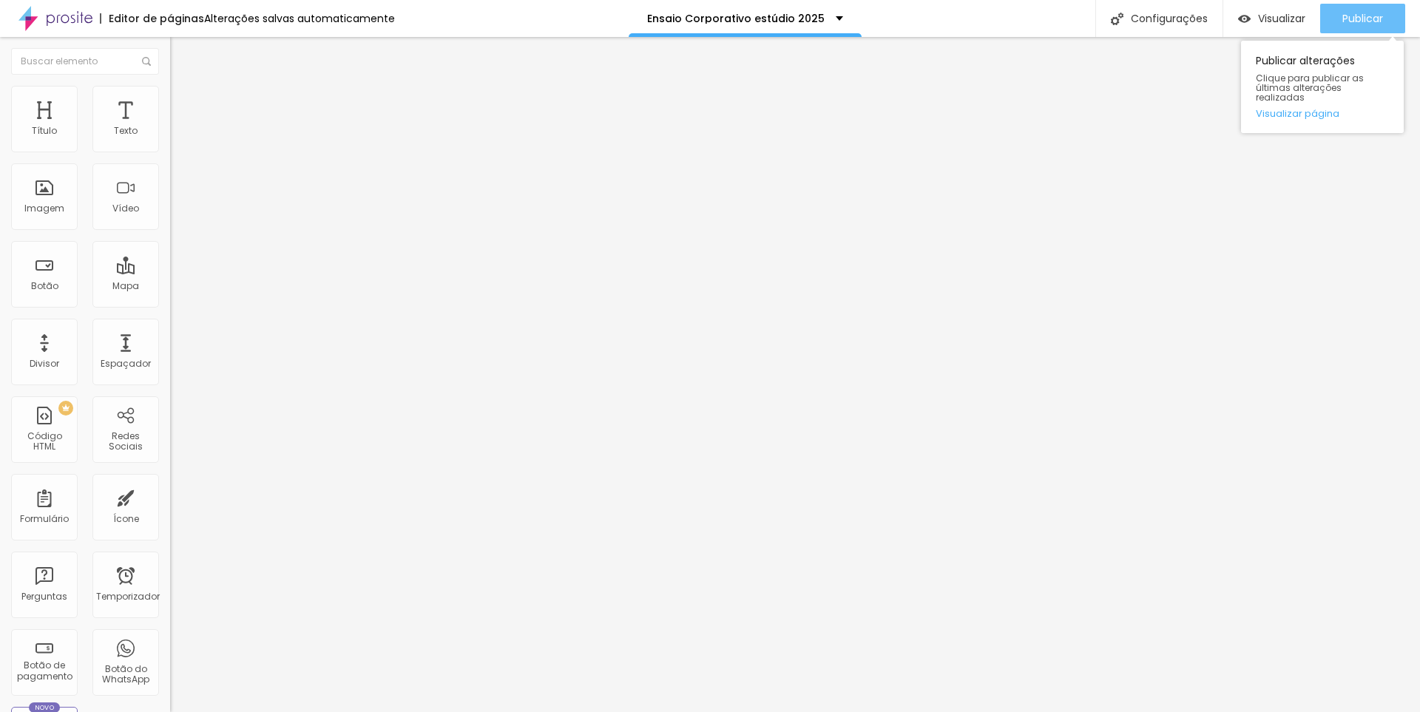  I want to click on font: Vídeo, so click(126, 208).